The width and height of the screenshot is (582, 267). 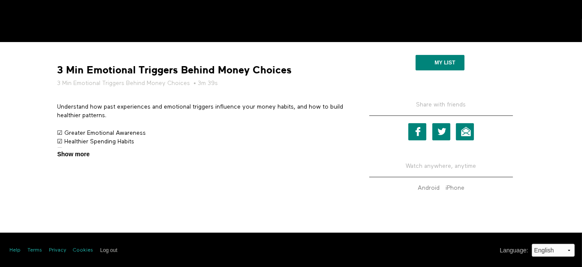 I want to click on p: ☑ Greater Emotional Awareness ☑ Healthier Spending Habits ☑ Improved Financial Control, so click(x=201, y=142).